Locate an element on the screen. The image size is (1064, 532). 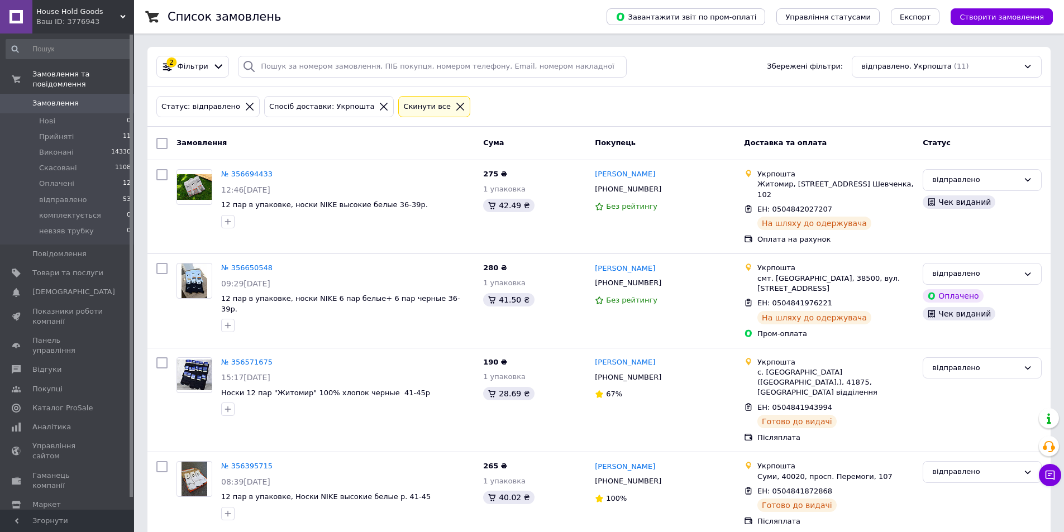
span: Покупці is located at coordinates (47, 389).